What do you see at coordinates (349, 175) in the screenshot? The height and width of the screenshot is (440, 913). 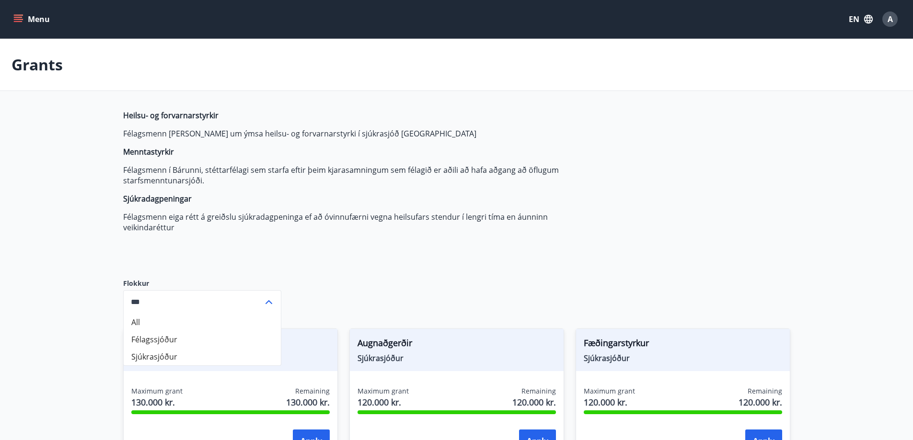 I see `p: Félagsmenn í Bárunni, stéttarfélagi sem starfa eftir þeim kjarasamningum sem félagið er aðili að ...` at bounding box center [349, 175].